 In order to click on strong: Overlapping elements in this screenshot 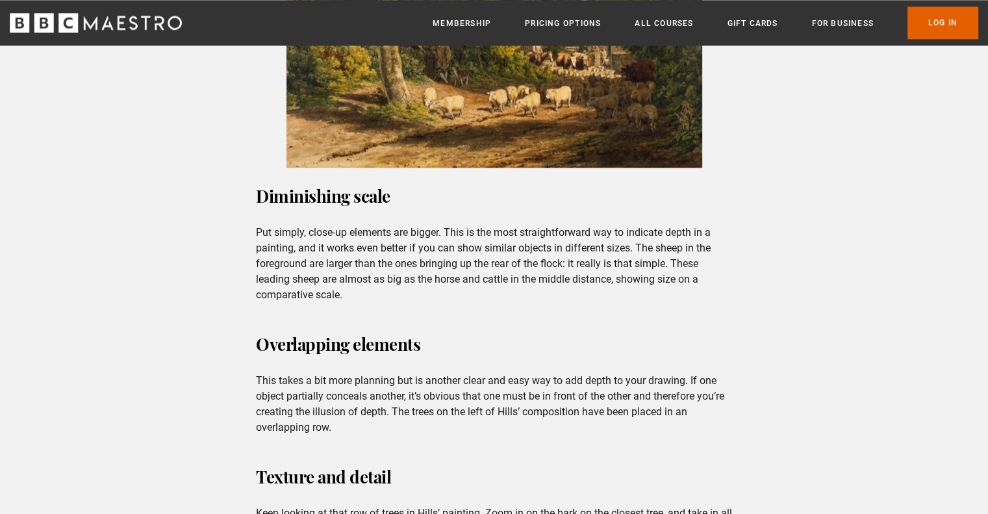, I will do `click(338, 344)`.